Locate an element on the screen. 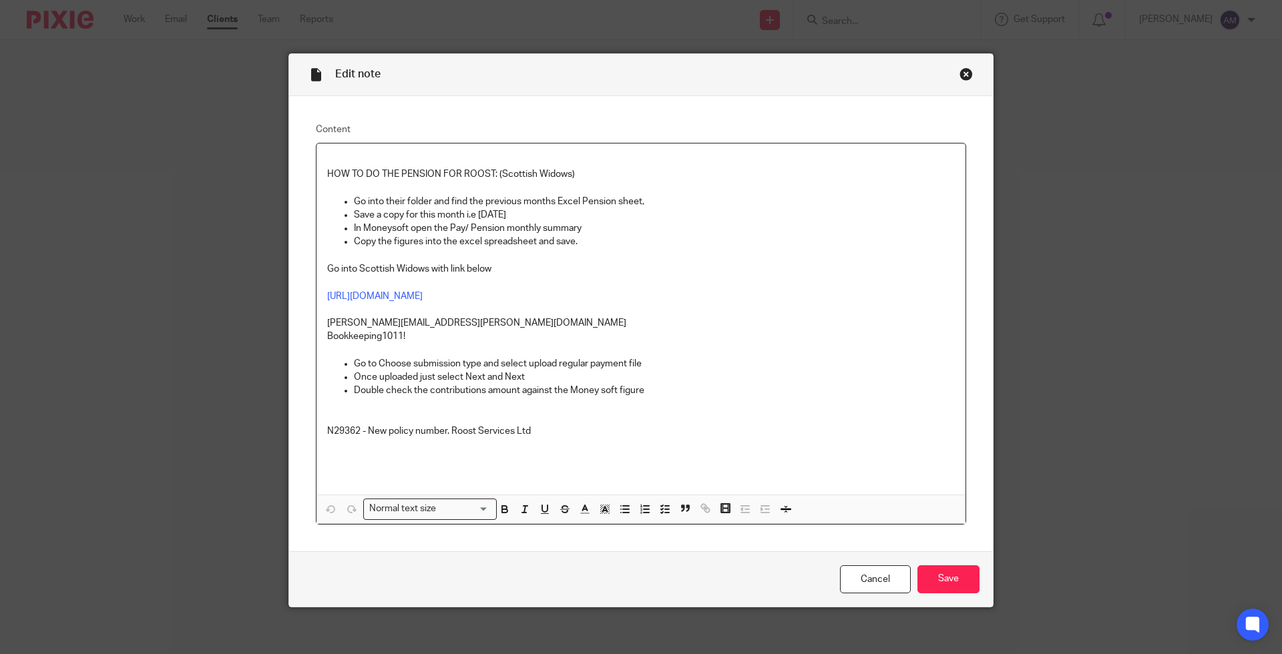 This screenshot has width=1282, height=654. p: Go into their folder and find the previous months Excel Pension sheet, is located at coordinates (654, 202).